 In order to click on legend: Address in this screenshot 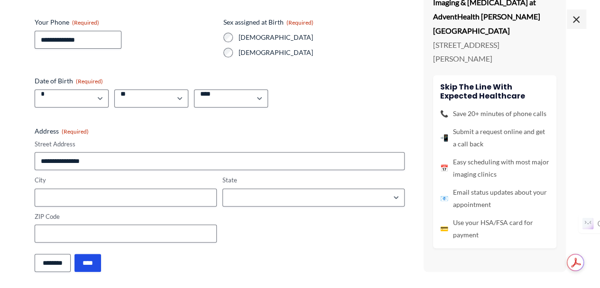, I will do `click(62, 131)`.